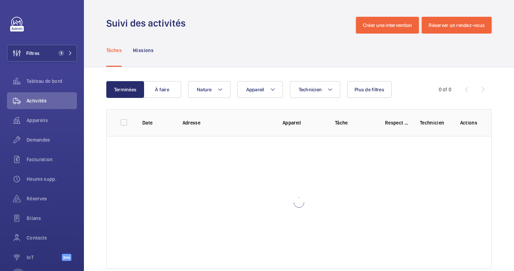  What do you see at coordinates (369, 90) in the screenshot?
I see `button: Plus de filtres` at bounding box center [369, 90].